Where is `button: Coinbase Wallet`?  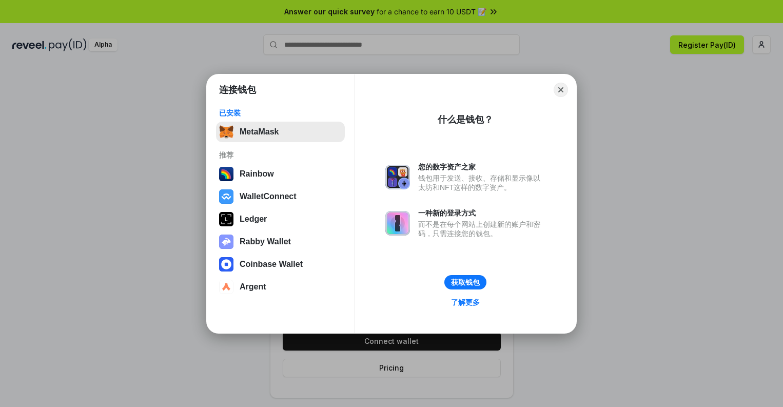 button: Coinbase Wallet is located at coordinates (280, 264).